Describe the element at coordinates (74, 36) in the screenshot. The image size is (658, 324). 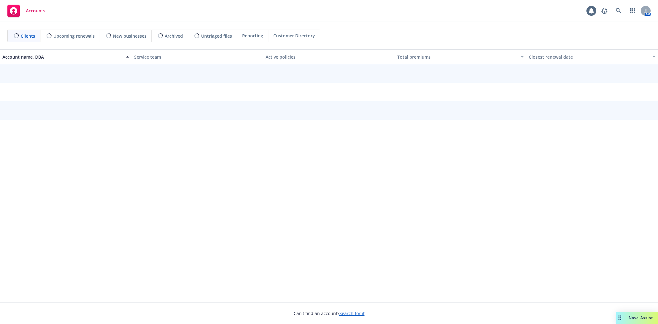
I see `span: Upcoming renewals` at that location.